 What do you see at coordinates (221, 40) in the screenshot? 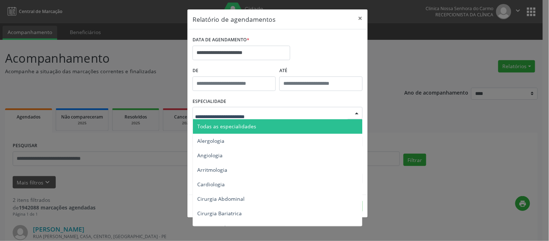
I see `label: DATA DE AGENDAMENTO` at bounding box center [221, 40].